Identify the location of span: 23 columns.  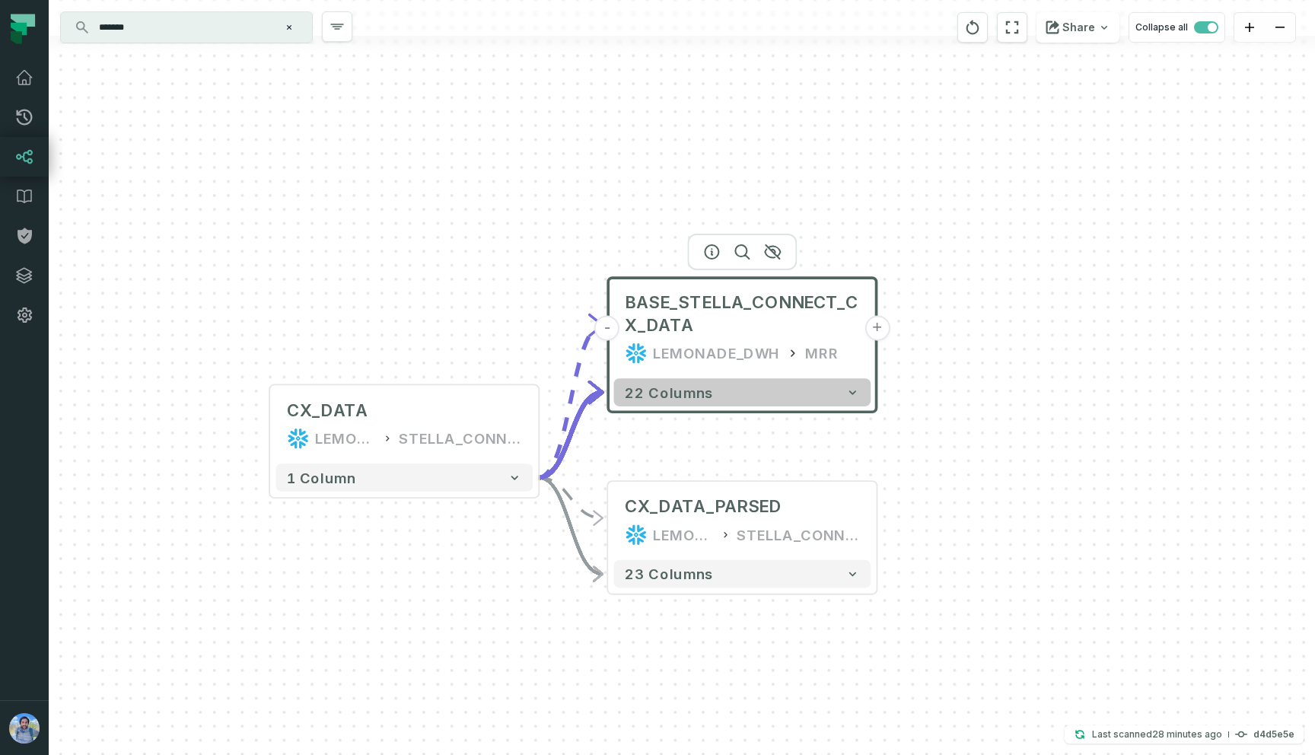
(669, 574).